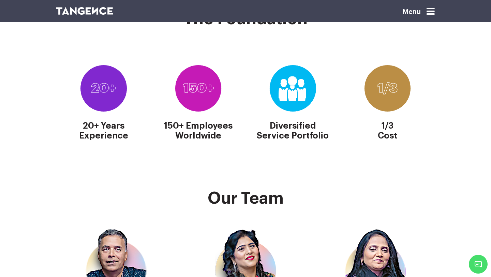  Describe the element at coordinates (198, 88) in the screenshot. I see `h3: 150+` at that location.